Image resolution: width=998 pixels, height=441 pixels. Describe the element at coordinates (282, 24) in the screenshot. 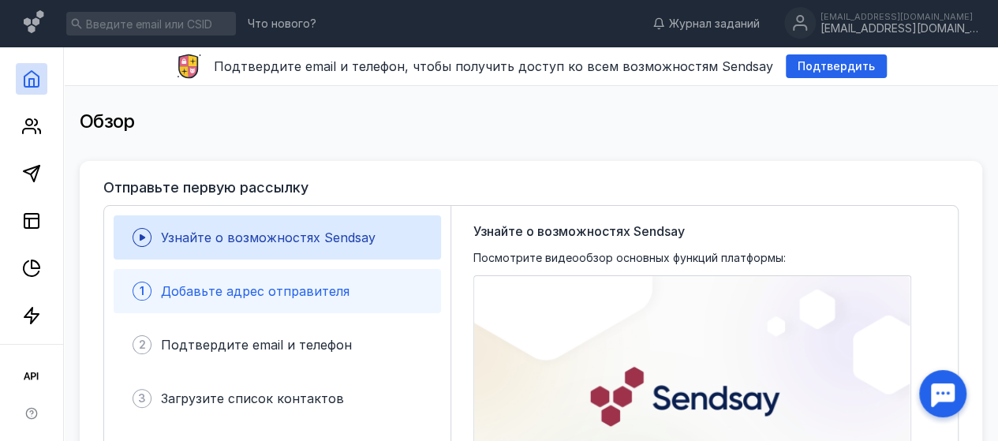

I see `a: Что нового?` at that location.